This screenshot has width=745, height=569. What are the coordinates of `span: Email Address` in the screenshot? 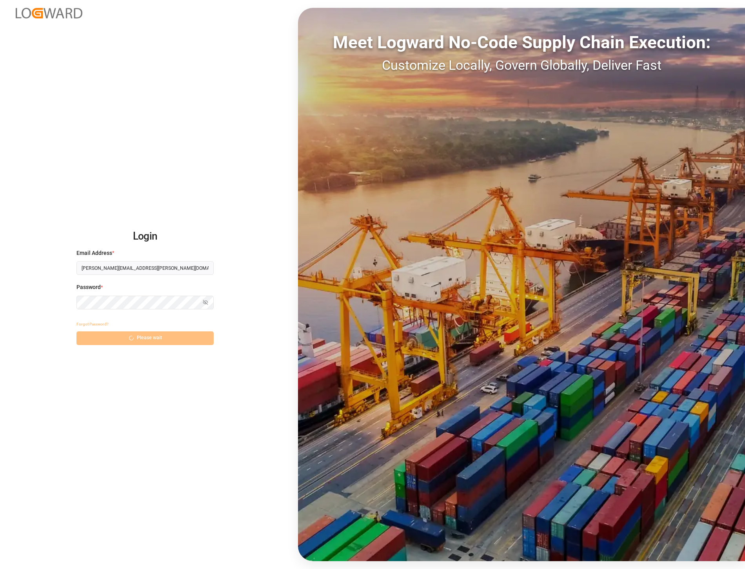 It's located at (94, 253).